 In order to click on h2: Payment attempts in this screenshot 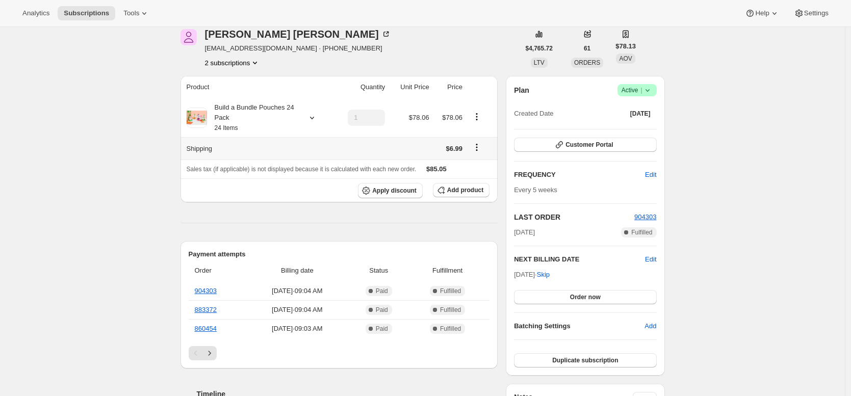, I will do `click(339, 255)`.